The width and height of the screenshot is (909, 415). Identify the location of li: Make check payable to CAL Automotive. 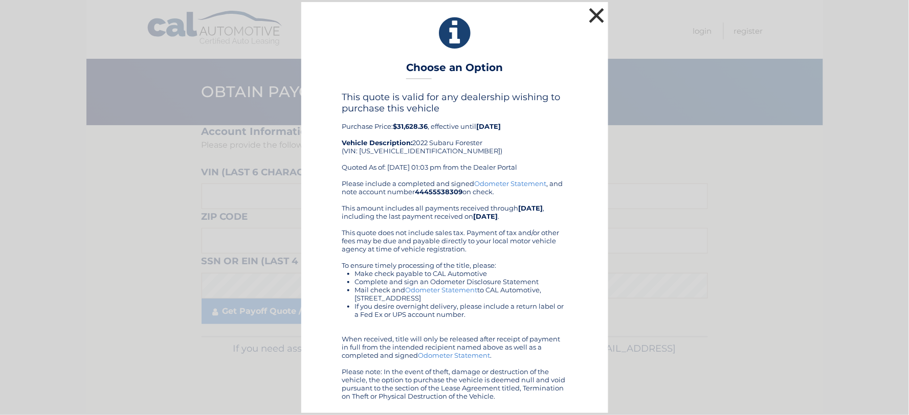
(461, 274).